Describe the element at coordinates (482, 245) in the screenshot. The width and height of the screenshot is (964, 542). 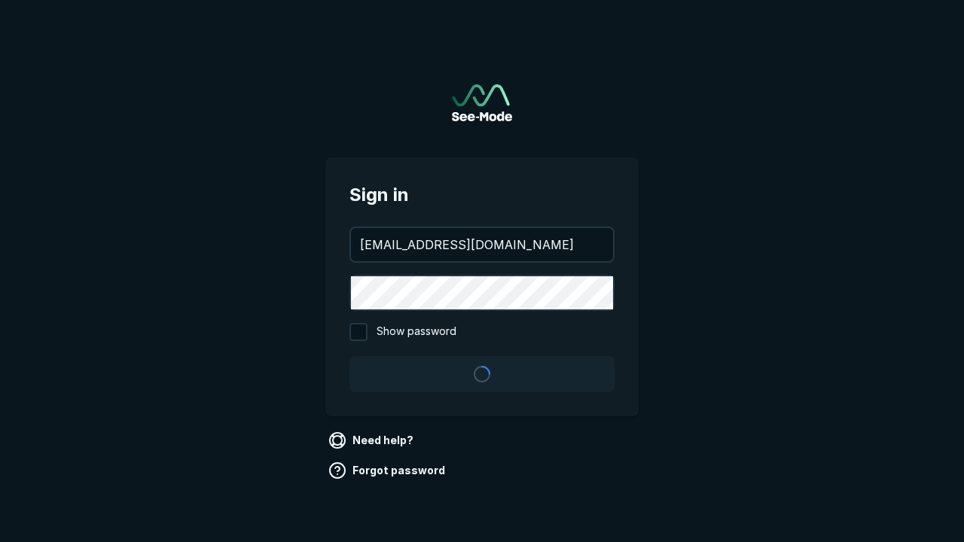
I see `input: your@email.com` at that location.